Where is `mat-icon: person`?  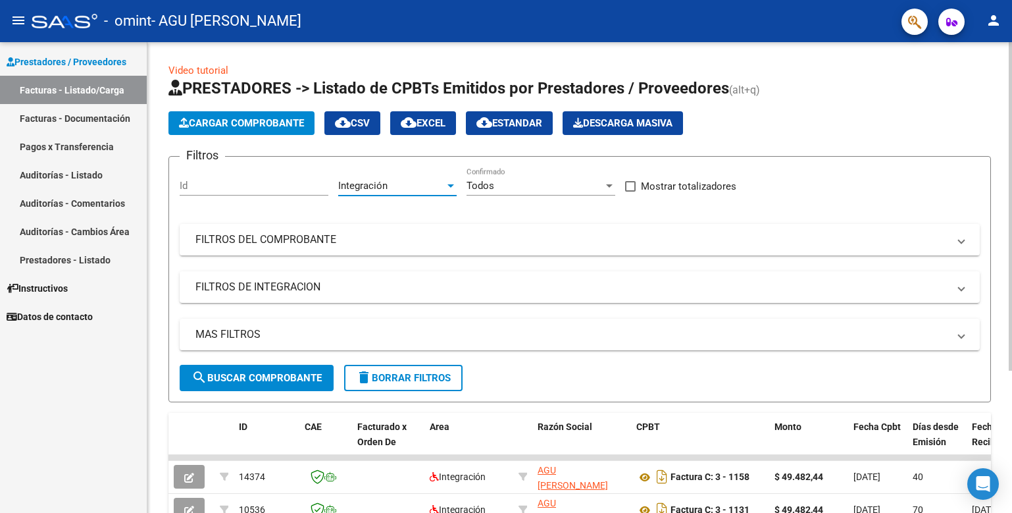 mat-icon: person is located at coordinates (994, 20).